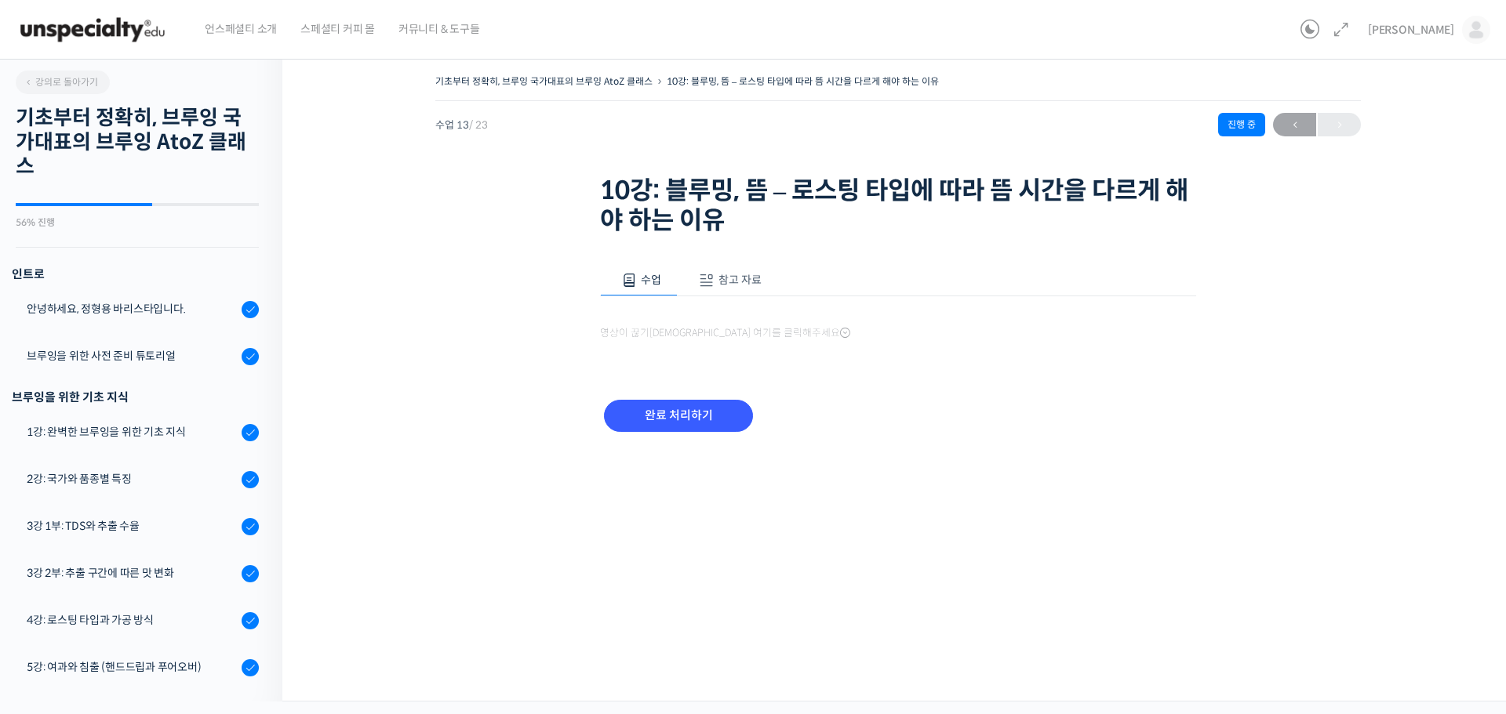 This screenshot has width=1506, height=714. I want to click on h3: 인트로, so click(135, 274).